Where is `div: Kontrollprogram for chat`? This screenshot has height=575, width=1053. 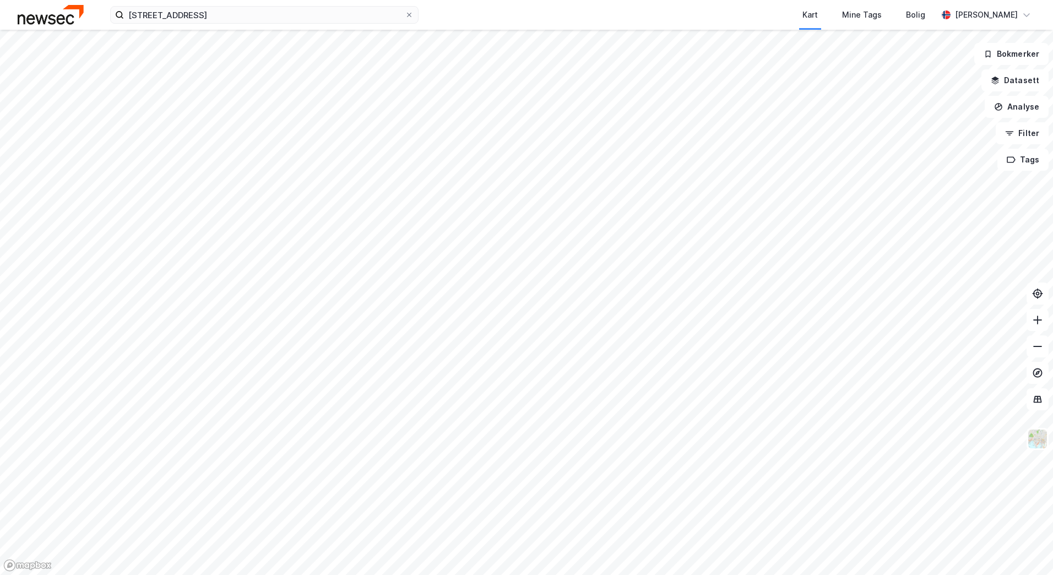 div: Kontrollprogram for chat is located at coordinates (1026, 549).